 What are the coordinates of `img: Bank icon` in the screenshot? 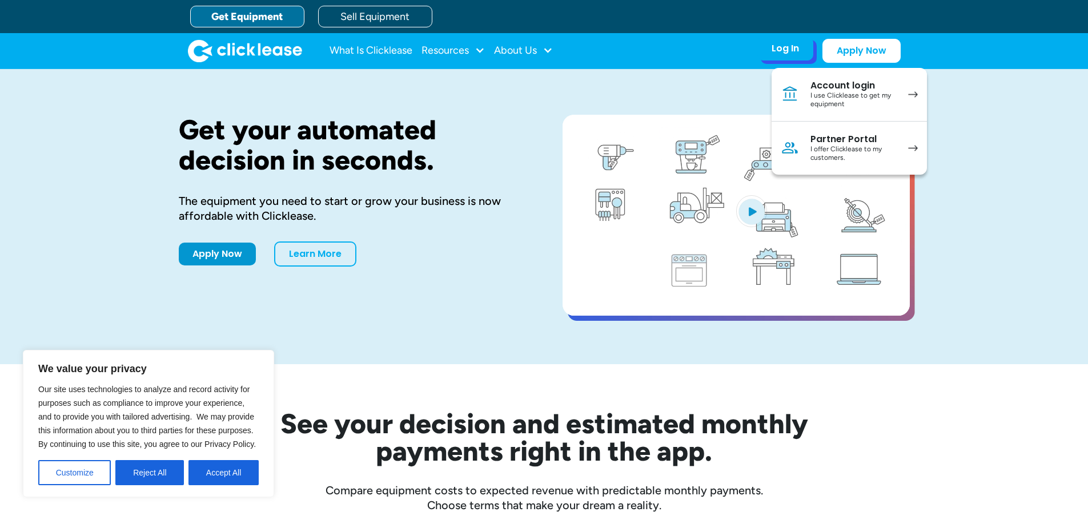 It's located at (790, 94).